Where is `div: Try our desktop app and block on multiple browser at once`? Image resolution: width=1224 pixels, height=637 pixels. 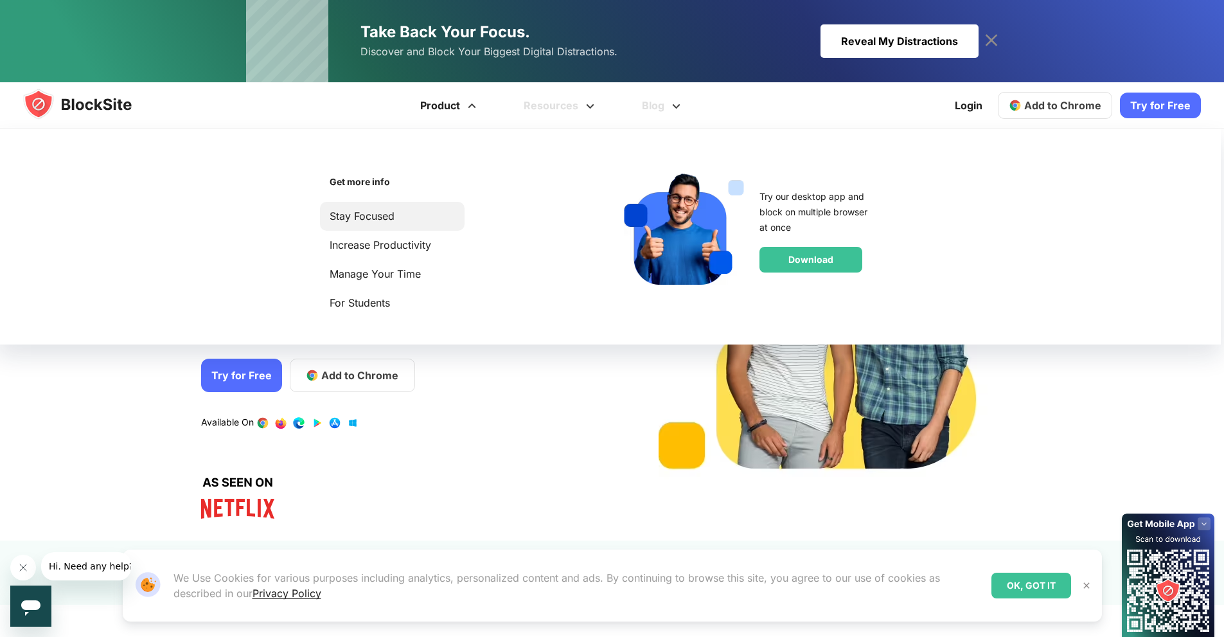
div: Try our desktop app and block on multiple browser at once is located at coordinates (816, 212).